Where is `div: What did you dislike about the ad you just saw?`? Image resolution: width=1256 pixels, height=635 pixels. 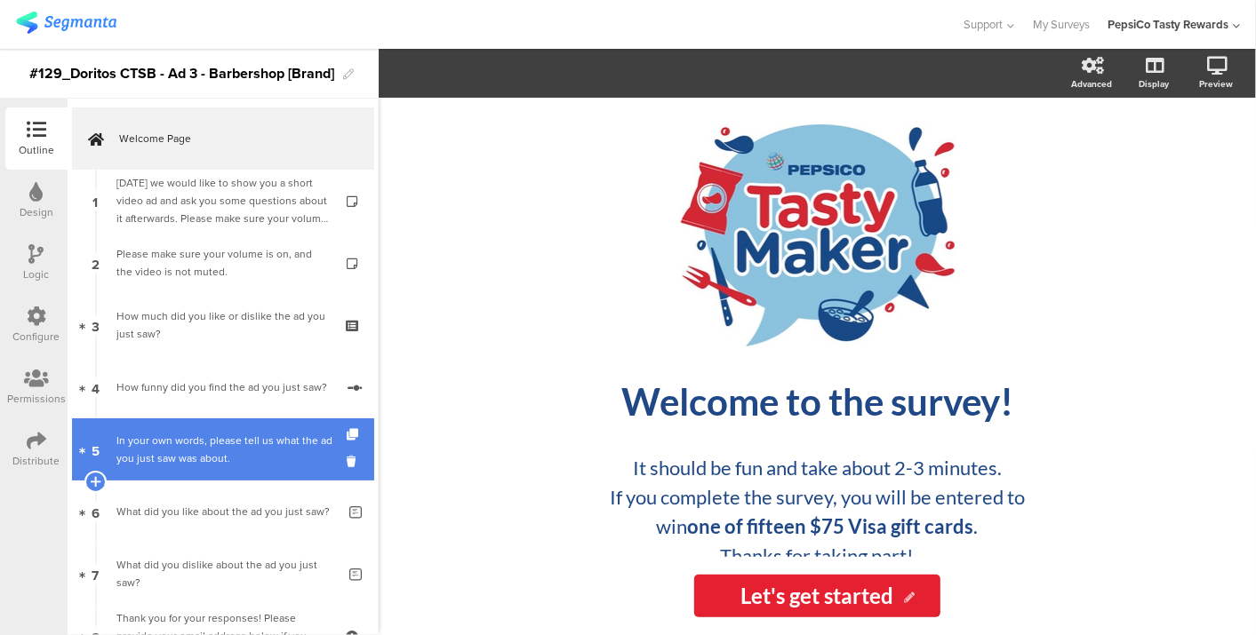
div: What did you dislike about the ad you just saw? is located at coordinates (226, 574).